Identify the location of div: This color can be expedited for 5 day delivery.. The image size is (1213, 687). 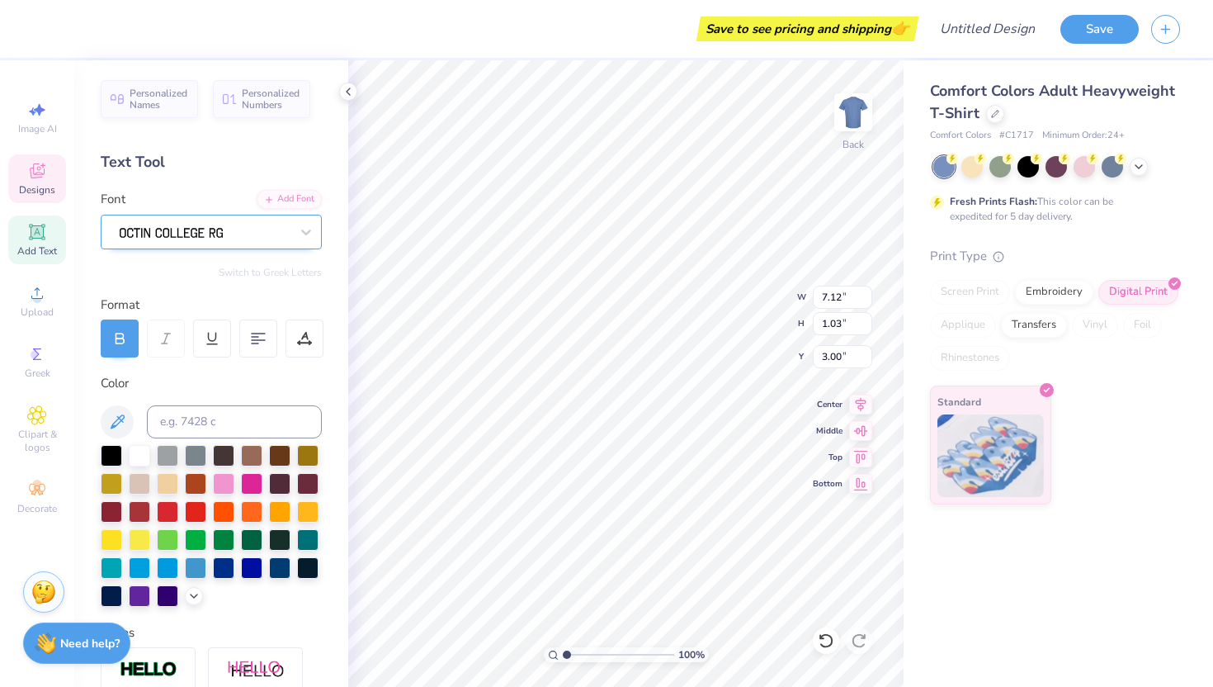
(1052, 209).